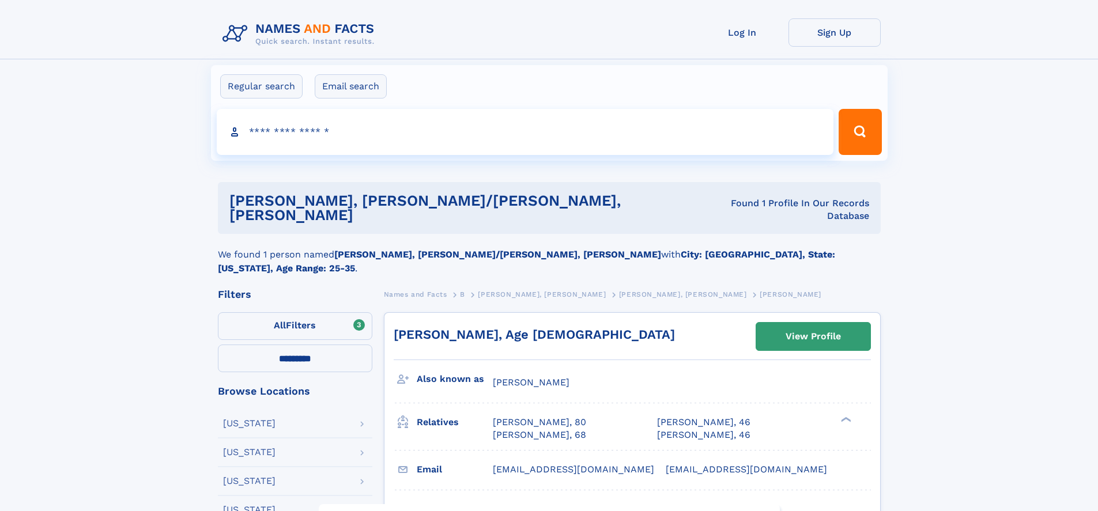 The height and width of the screenshot is (511, 1098). I want to click on label: Email search, so click(350, 86).